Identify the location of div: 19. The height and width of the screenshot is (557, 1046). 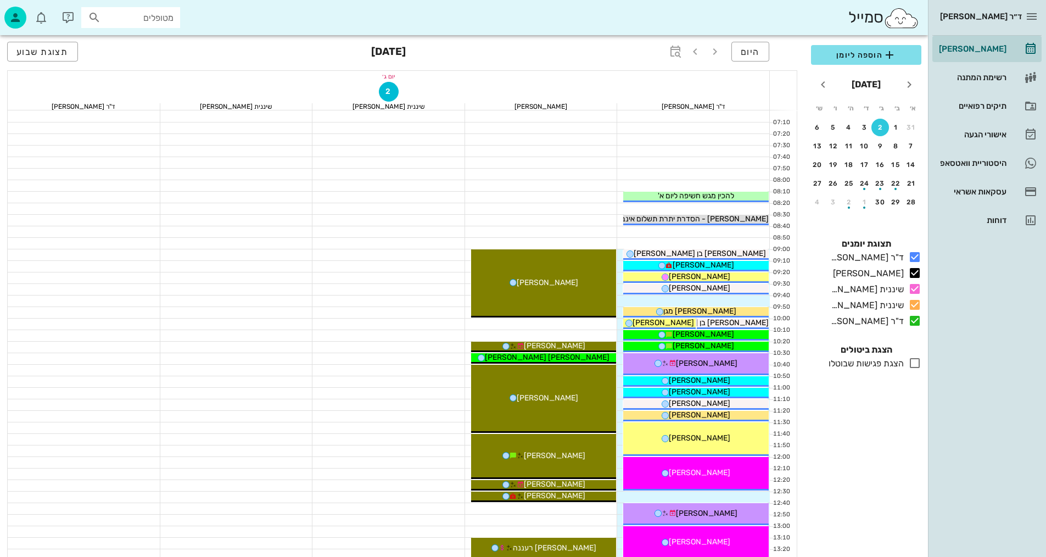
(834, 165).